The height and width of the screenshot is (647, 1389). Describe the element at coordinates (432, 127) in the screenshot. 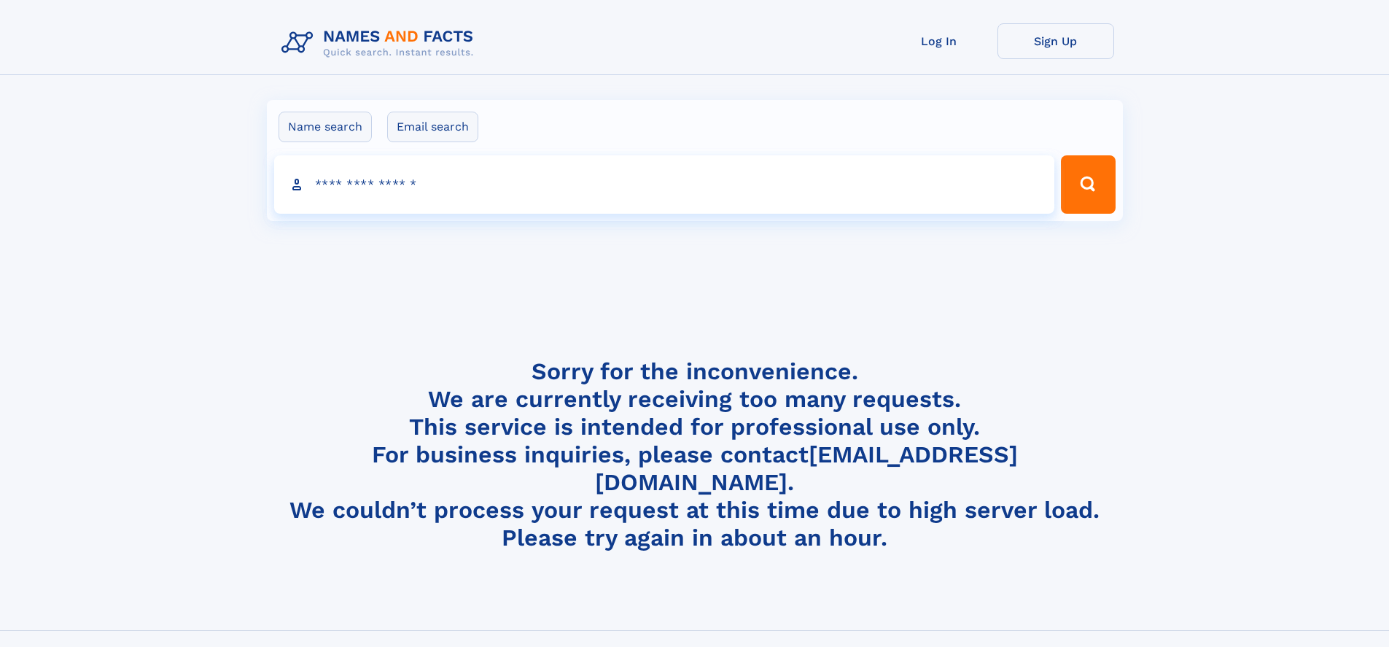

I see `label: Email search` at that location.